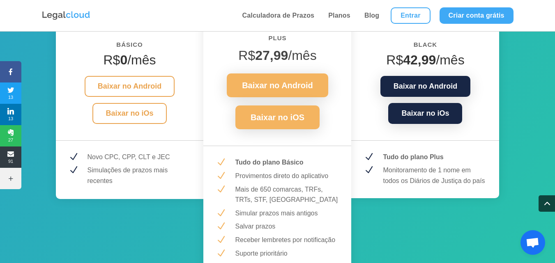  What do you see at coordinates (277, 55) in the screenshot?
I see `span: R$ /mês` at bounding box center [277, 55].